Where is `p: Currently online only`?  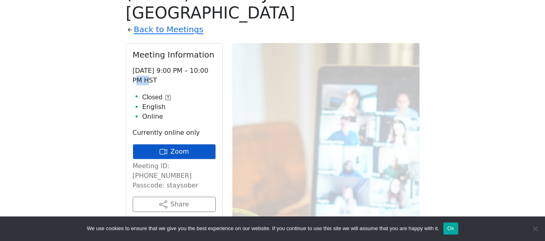
p: Currently online only is located at coordinates (174, 133).